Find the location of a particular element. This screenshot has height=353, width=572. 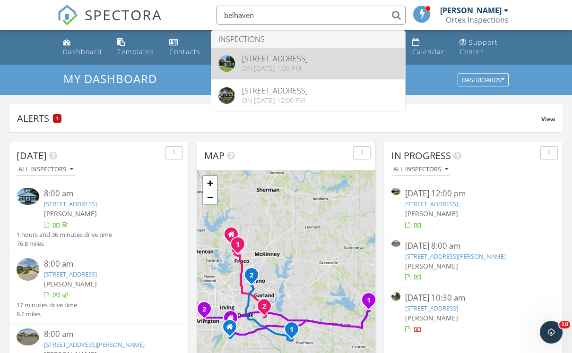

div: Templates is located at coordinates (136, 51).